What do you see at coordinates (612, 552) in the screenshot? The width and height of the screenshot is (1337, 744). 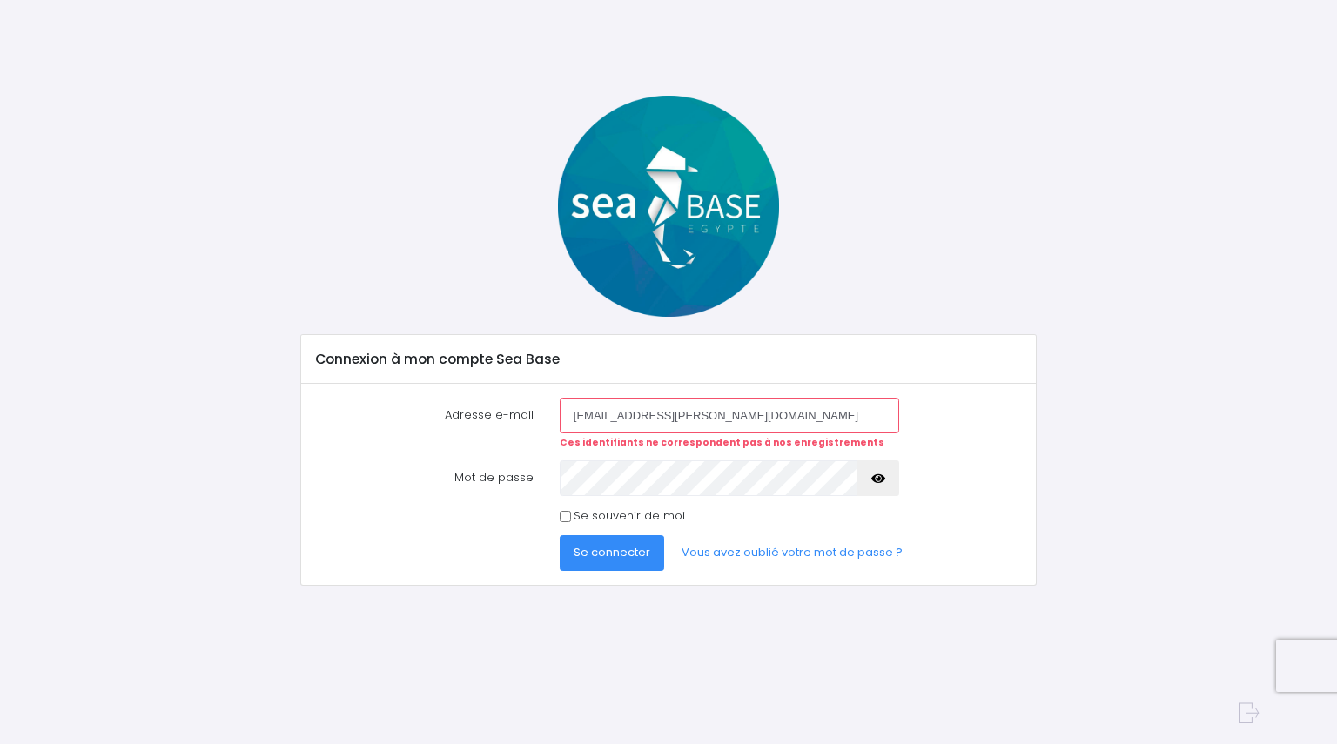 I see `span: Se connecter` at bounding box center [612, 552].